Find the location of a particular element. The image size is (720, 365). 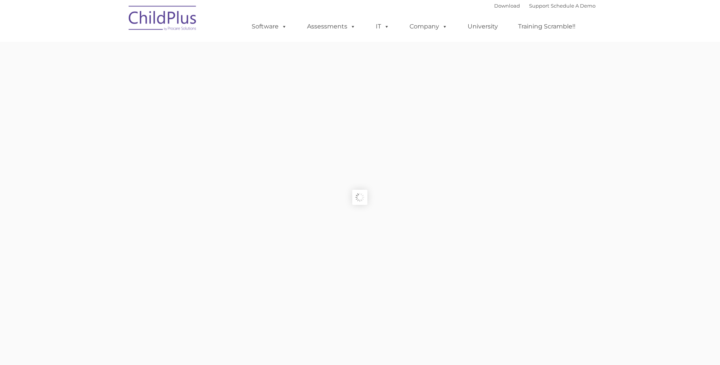

a: Schedule A Demo is located at coordinates (573, 6).